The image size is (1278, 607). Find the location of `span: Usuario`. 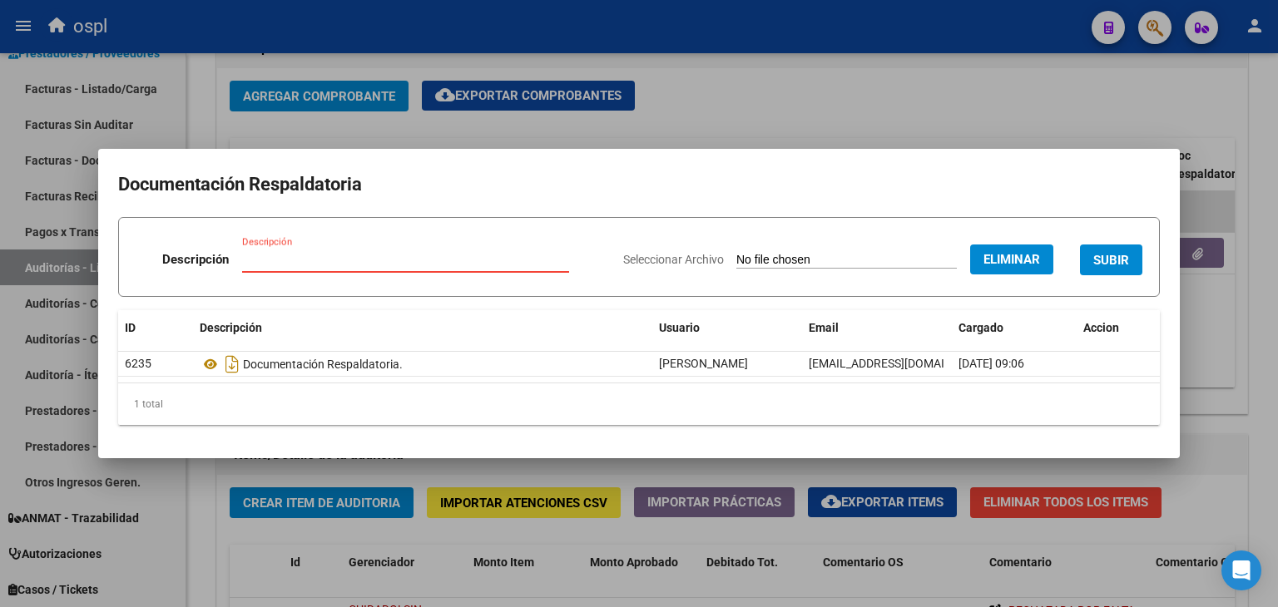

span: Usuario is located at coordinates (679, 328).